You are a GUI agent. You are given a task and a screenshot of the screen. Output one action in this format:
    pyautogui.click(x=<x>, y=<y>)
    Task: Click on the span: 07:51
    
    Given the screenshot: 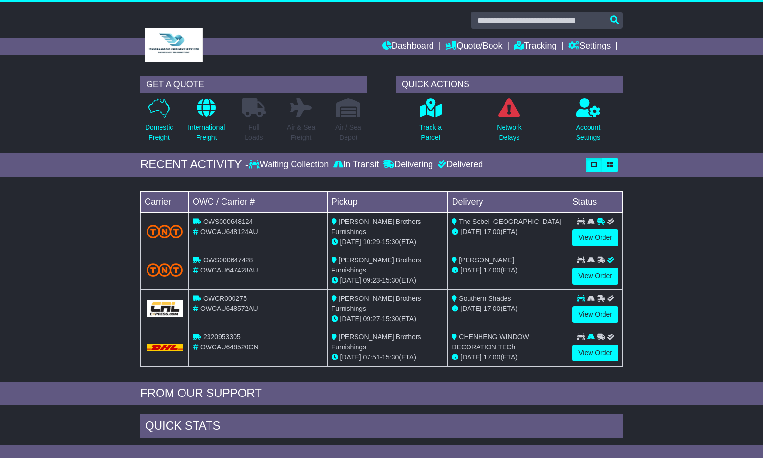 What is the action you would take?
    pyautogui.click(x=371, y=357)
    